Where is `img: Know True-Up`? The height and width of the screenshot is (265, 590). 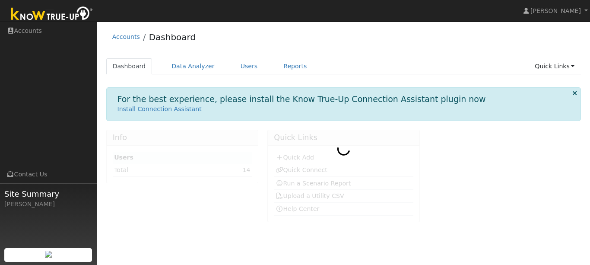
img: Know True-Up is located at coordinates (52, 14).